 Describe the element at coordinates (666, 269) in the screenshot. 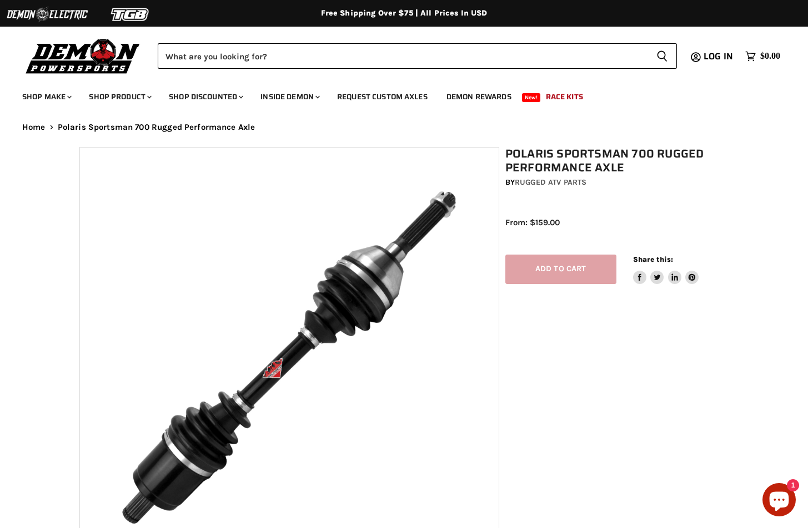

I see `aside: Share this:` at that location.